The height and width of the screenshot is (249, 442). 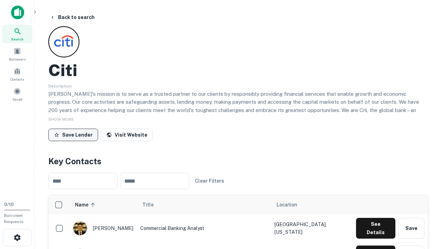 What do you see at coordinates (204, 228) in the screenshot?
I see `td: Commercial Banking Analyst` at bounding box center [204, 228].